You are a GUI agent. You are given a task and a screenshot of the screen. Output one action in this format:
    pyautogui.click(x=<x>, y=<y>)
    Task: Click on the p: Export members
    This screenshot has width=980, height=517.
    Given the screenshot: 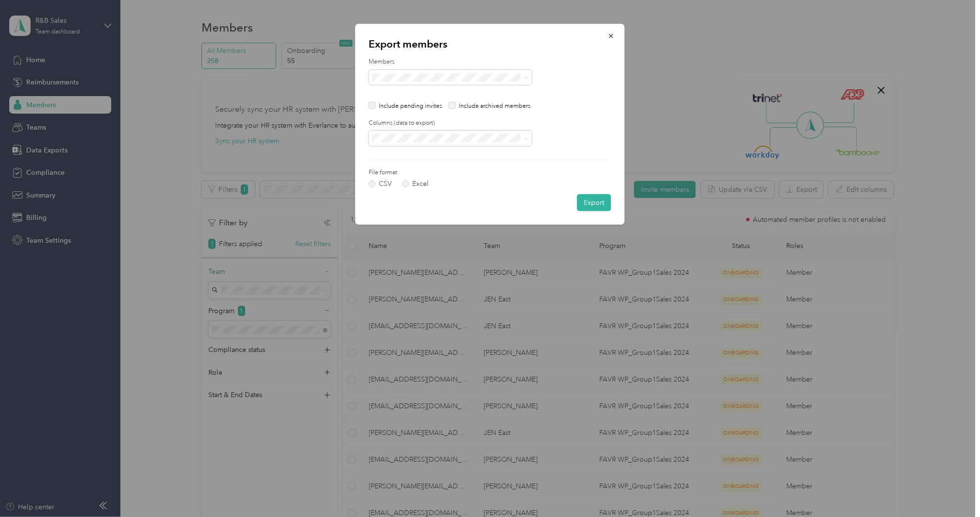 What is the action you would take?
    pyautogui.click(x=490, y=44)
    